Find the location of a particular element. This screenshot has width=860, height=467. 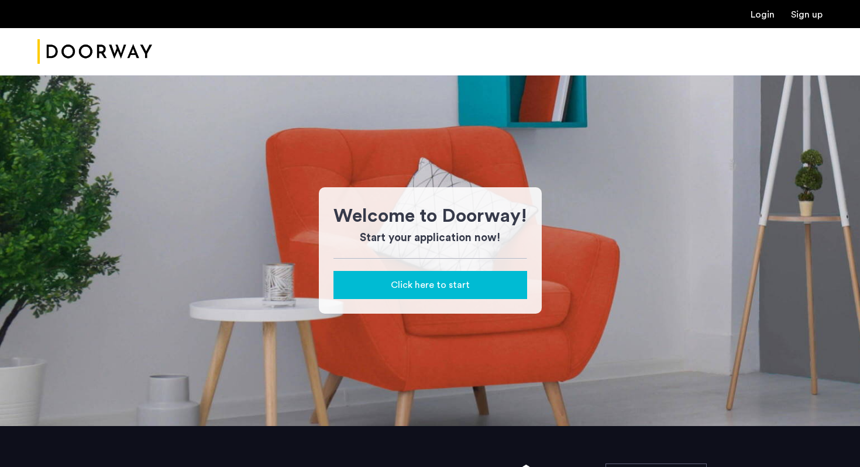

h1: Welcome to Doorway! is located at coordinates (430, 216).